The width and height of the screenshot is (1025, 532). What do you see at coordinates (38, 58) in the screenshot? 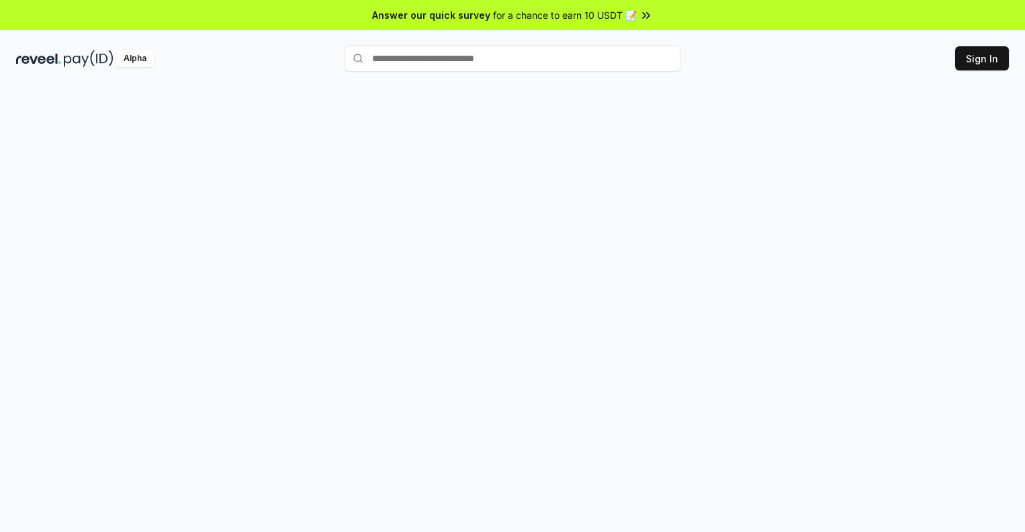
I see `img: reveel_dark` at bounding box center [38, 58].